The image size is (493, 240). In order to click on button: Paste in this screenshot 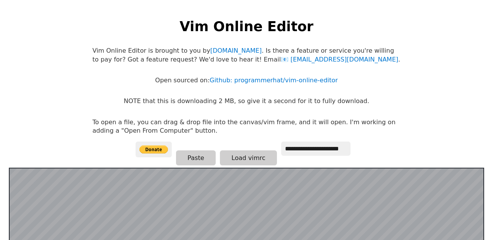, I will do `click(196, 158)`.